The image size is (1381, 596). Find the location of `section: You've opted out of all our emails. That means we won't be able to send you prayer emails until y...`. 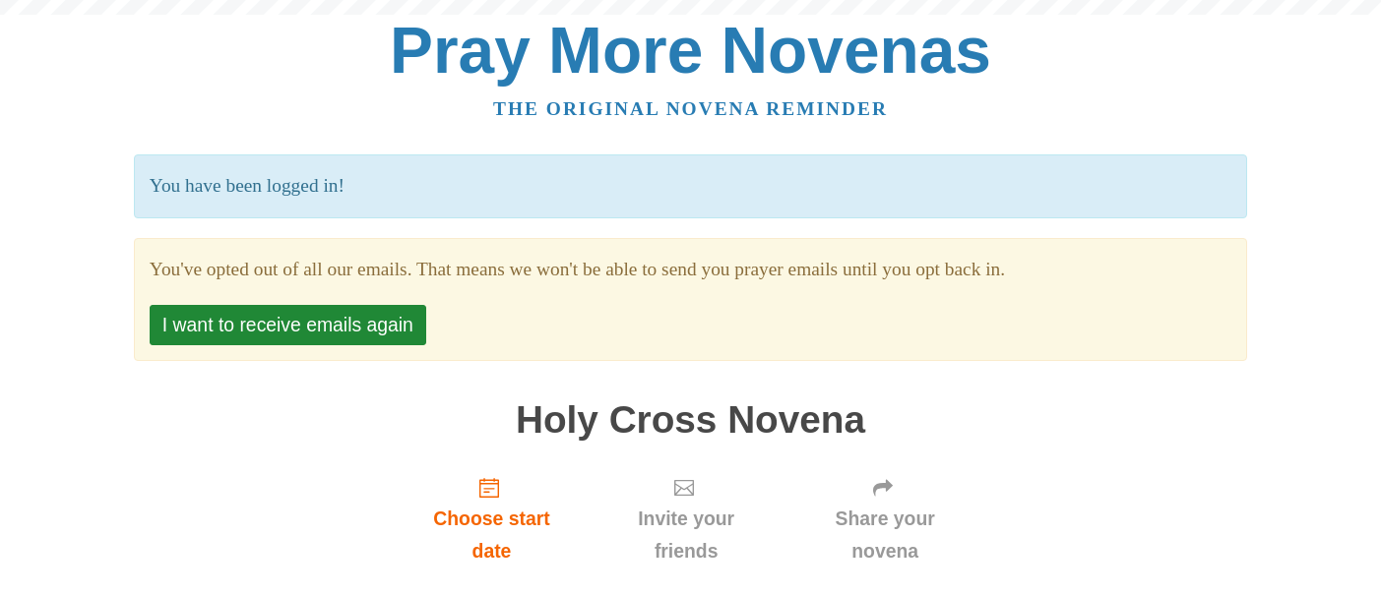

section: You've opted out of all our emails. That means we won't be able to send you prayer emails until y... is located at coordinates (690, 270).